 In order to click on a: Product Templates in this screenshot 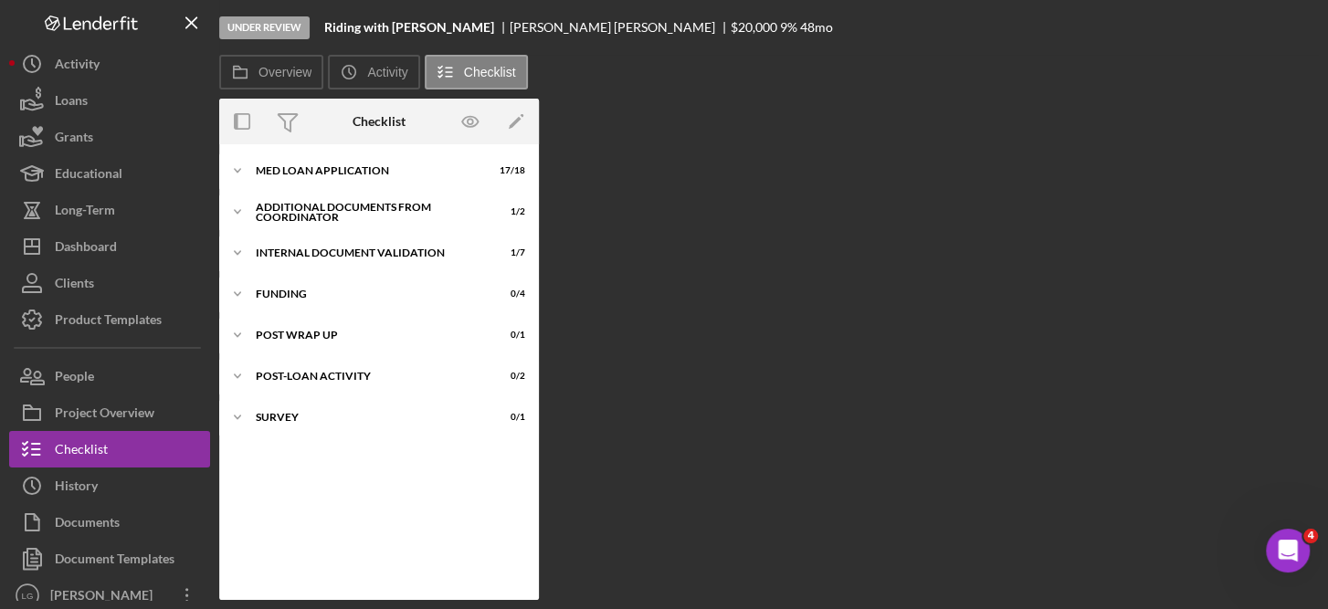, I will do `click(110, 320)`.